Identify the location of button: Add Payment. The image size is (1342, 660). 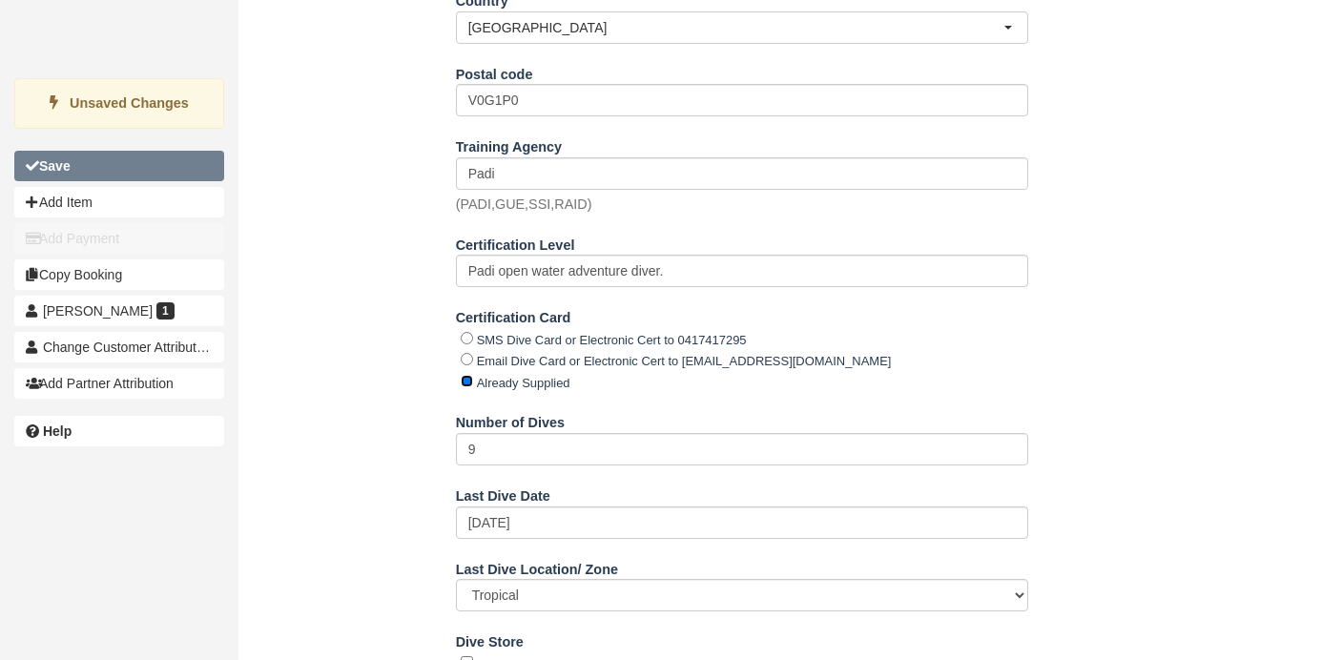
(119, 238).